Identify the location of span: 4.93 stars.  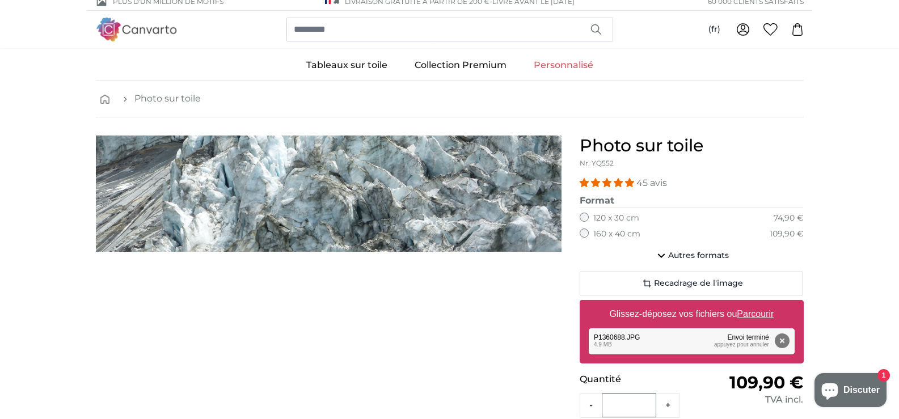
(608, 183).